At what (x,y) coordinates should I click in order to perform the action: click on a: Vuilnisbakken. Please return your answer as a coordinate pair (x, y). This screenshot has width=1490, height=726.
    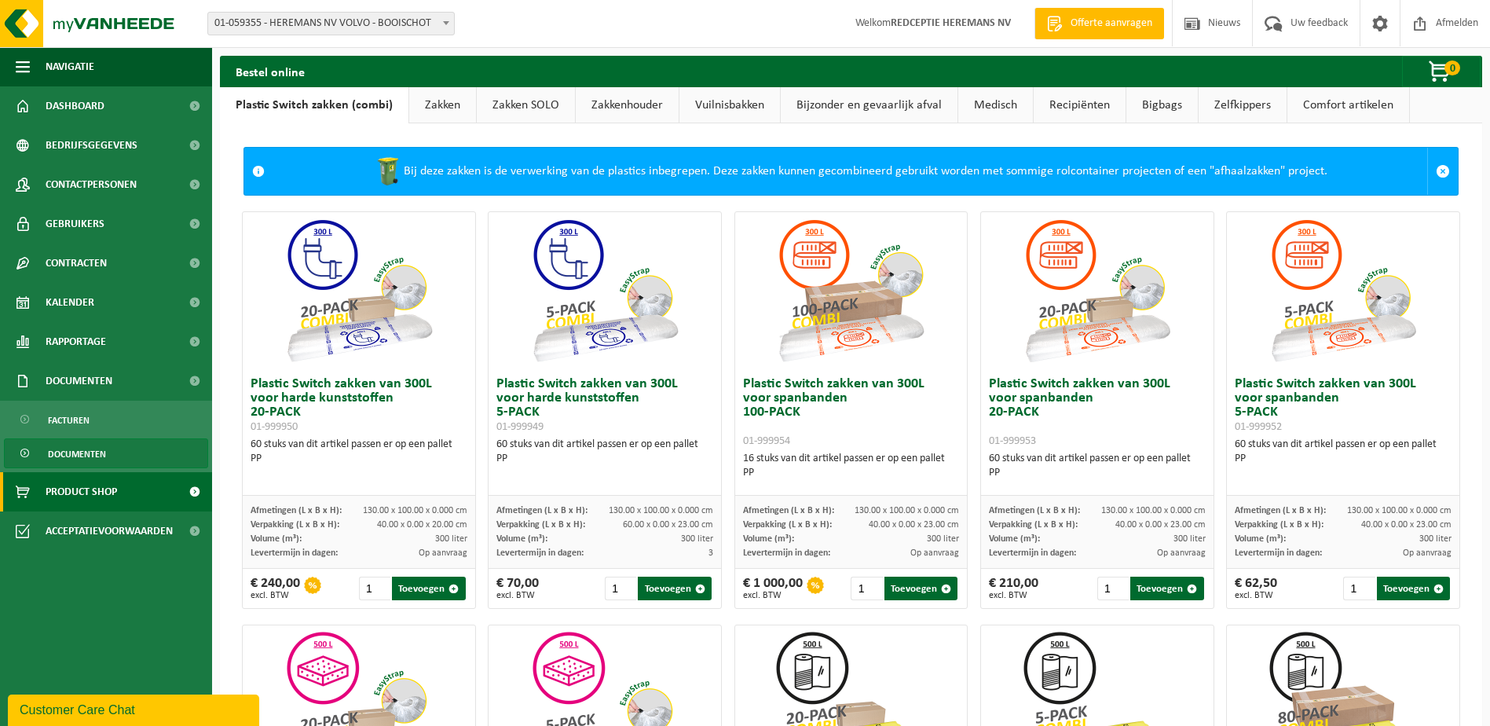
    Looking at the image, I should click on (730, 105).